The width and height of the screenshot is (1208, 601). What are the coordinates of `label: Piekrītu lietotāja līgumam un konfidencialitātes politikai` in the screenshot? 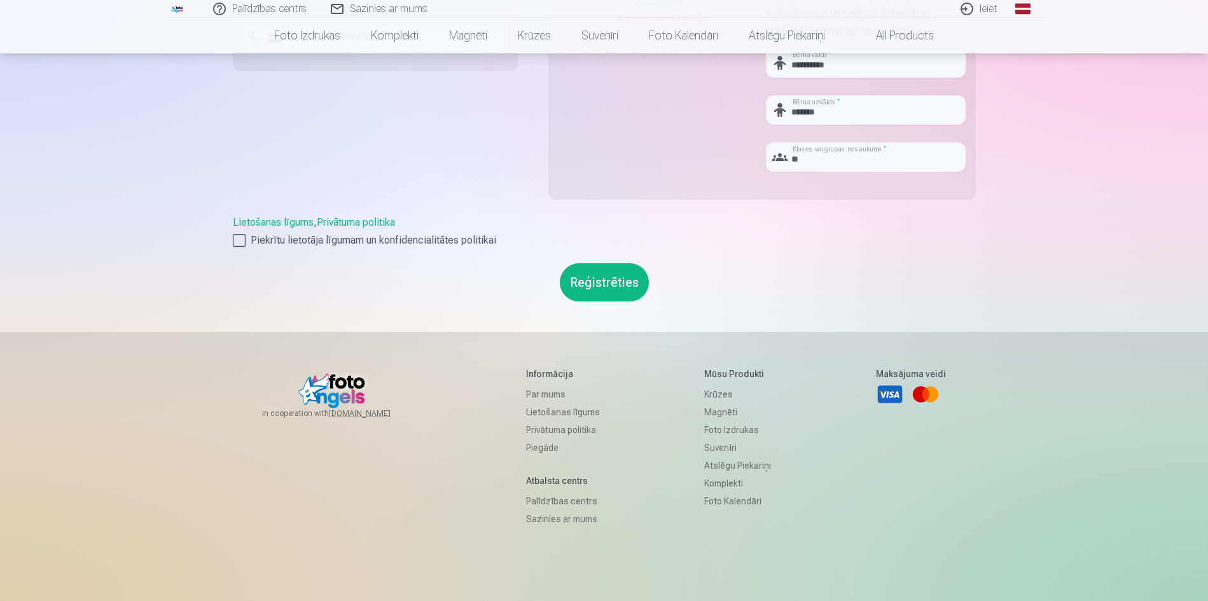 It's located at (604, 241).